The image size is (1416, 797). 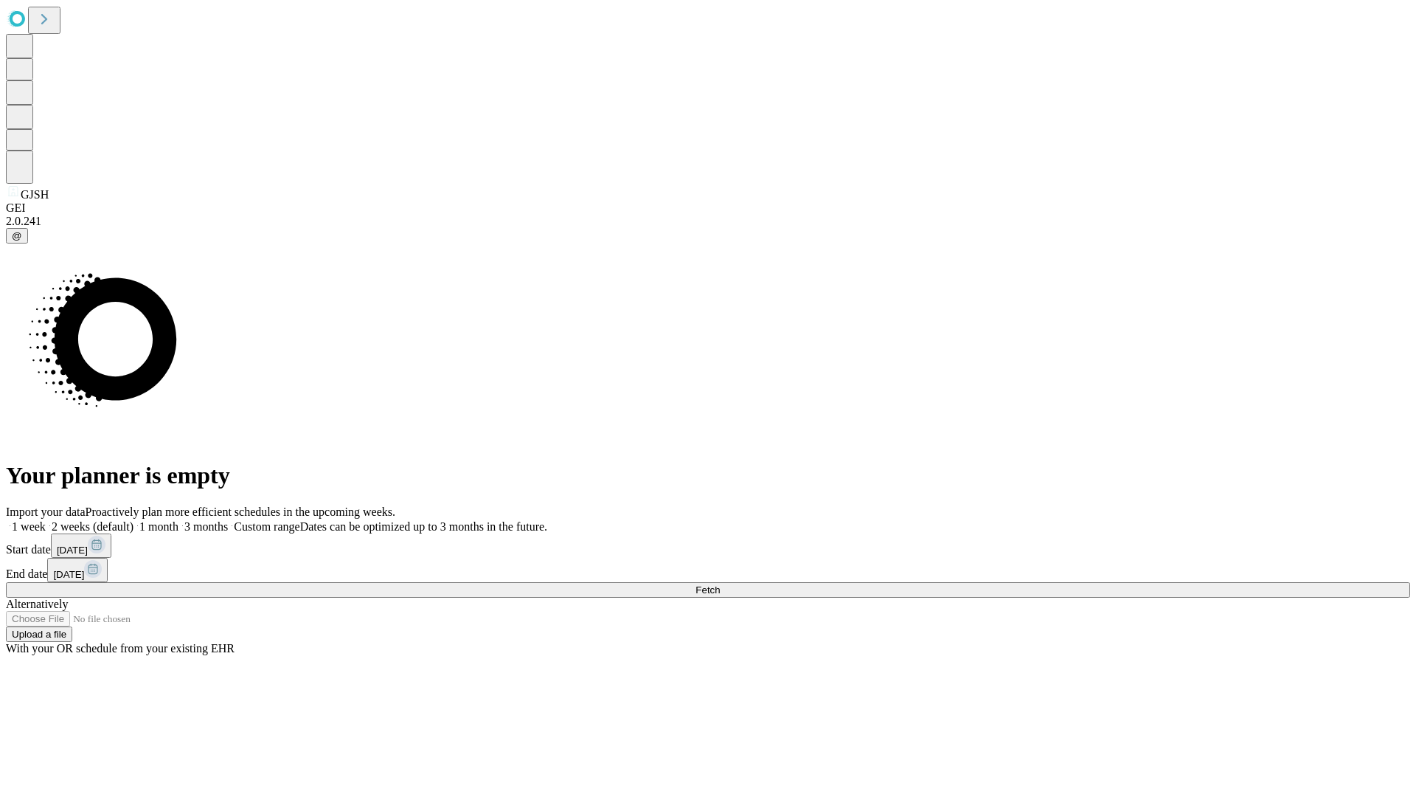 I want to click on div: 2.0.241, so click(x=708, y=221).